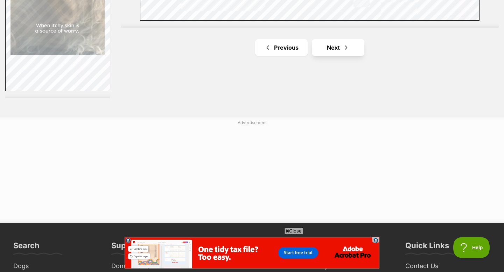 The width and height of the screenshot is (504, 272). I want to click on a: Dogs, so click(56, 267).